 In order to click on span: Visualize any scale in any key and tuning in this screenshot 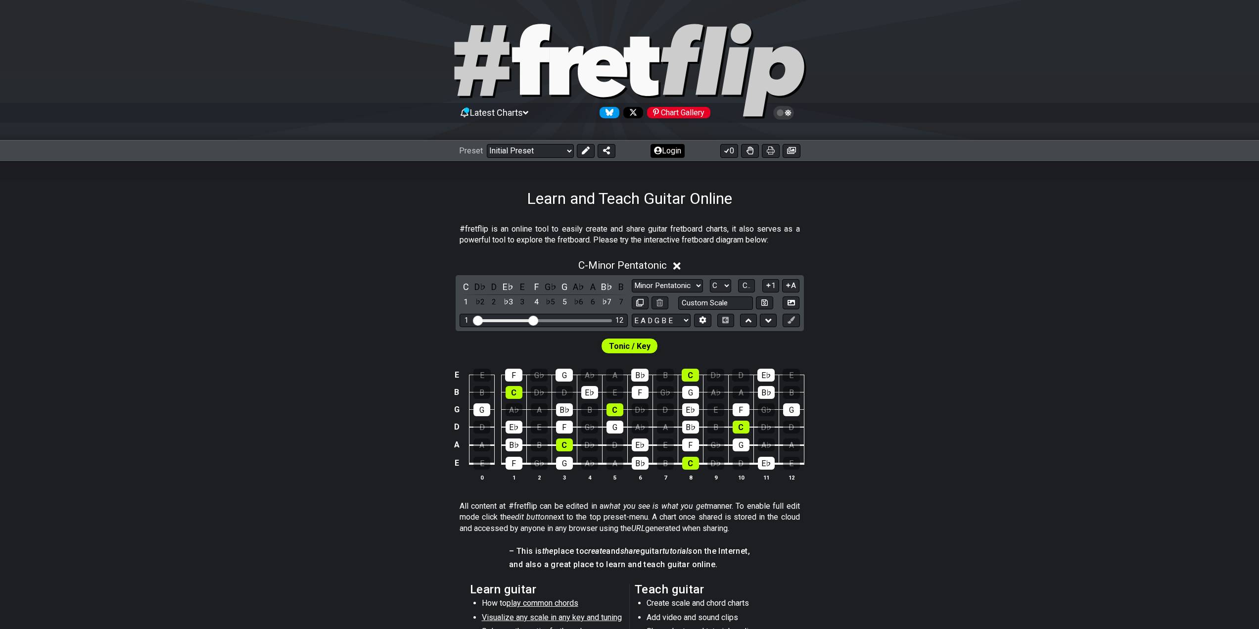, I will do `click(552, 617)`.